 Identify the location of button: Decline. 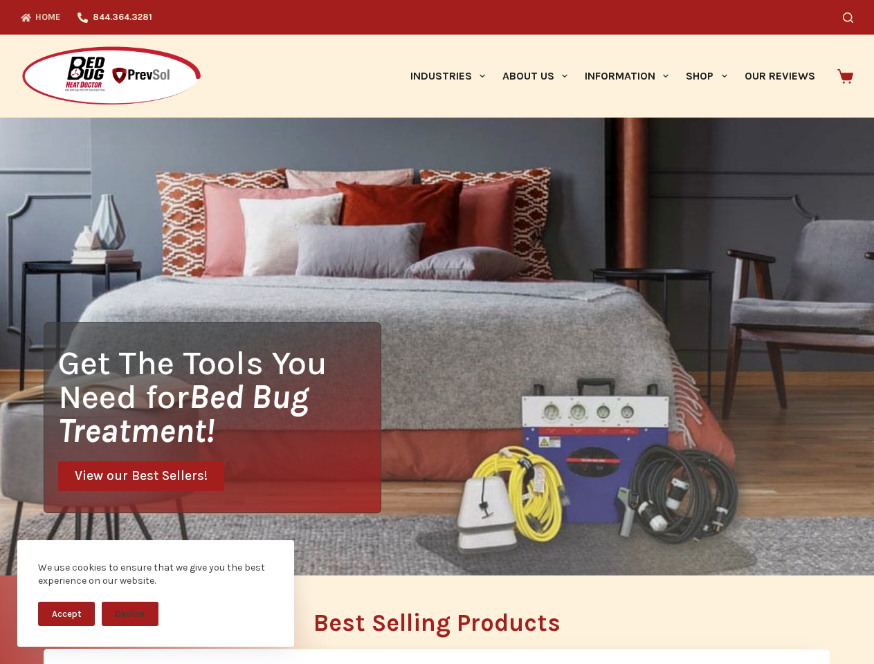
(130, 614).